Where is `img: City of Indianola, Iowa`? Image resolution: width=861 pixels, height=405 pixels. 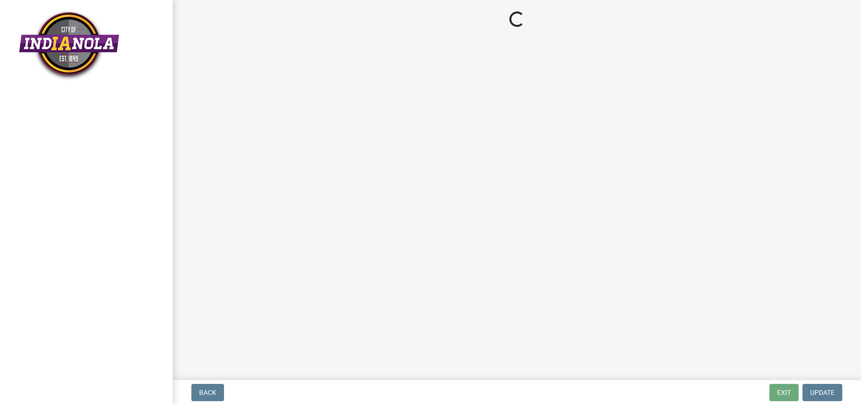 img: City of Indianola, Iowa is located at coordinates (69, 45).